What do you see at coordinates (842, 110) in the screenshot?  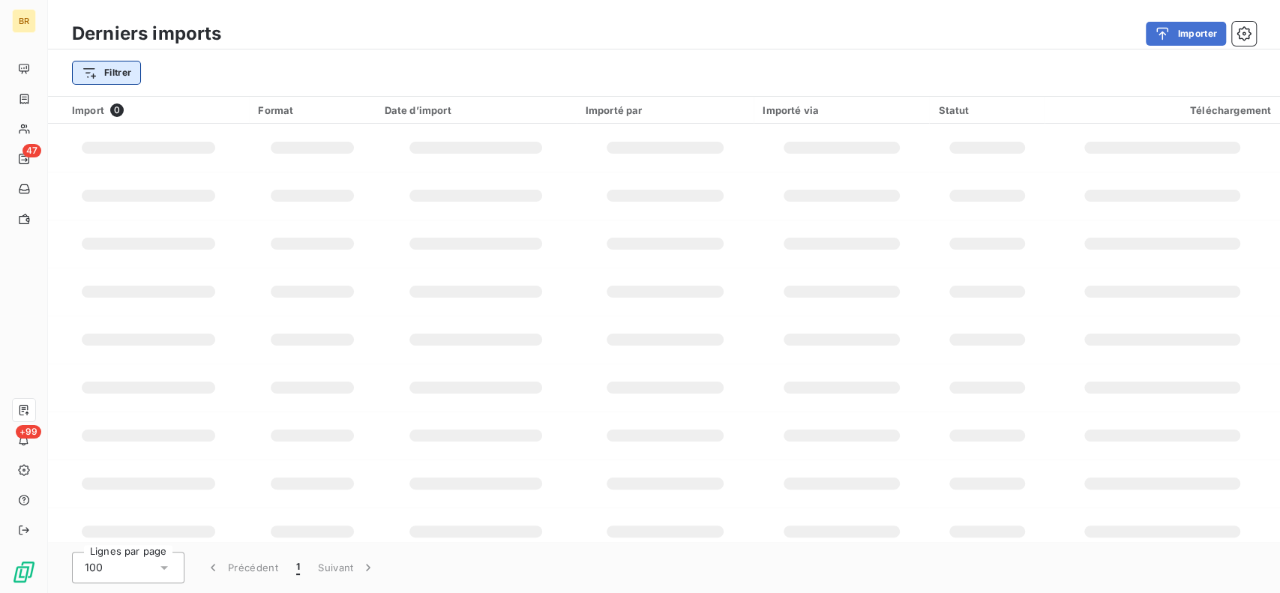 I see `div: Importé via` at bounding box center [842, 110].